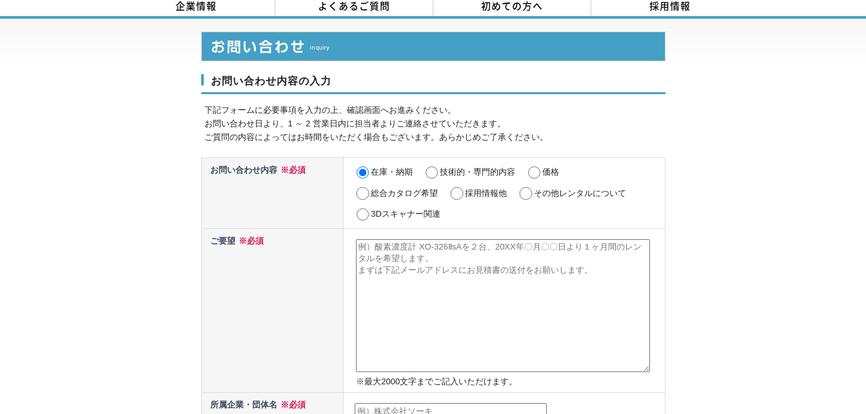  What do you see at coordinates (434, 124) in the screenshot?
I see `p: 下記フォームに必要事項を入力の上、確認画面へお進みください。 お問い合わせ日より、1 ～ 2 営業日内に担当者よりご連絡させていただきます。 ご質問の内容によってはお時間をいただく場合もございま...` at bounding box center [434, 124].